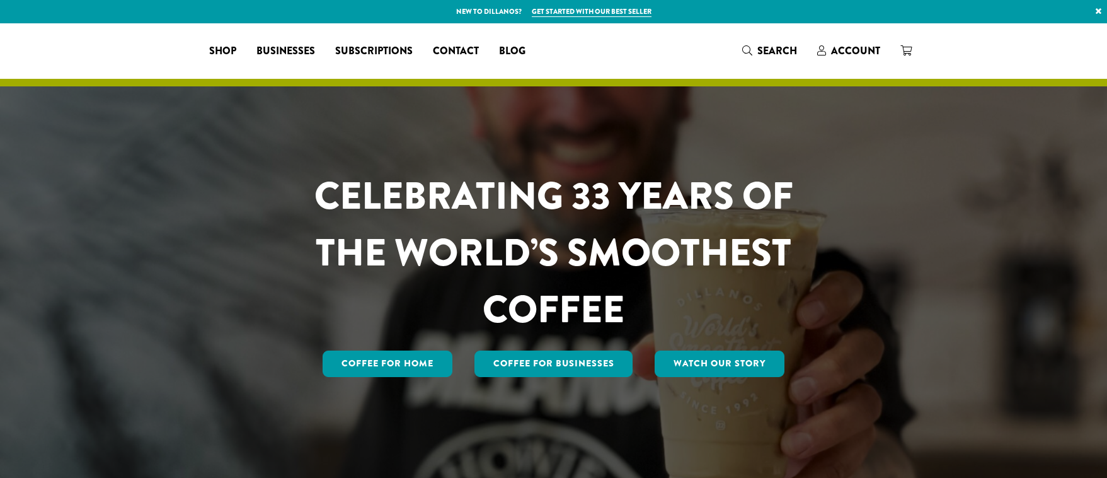 This screenshot has height=478, width=1107. I want to click on span: Account, so click(856, 50).